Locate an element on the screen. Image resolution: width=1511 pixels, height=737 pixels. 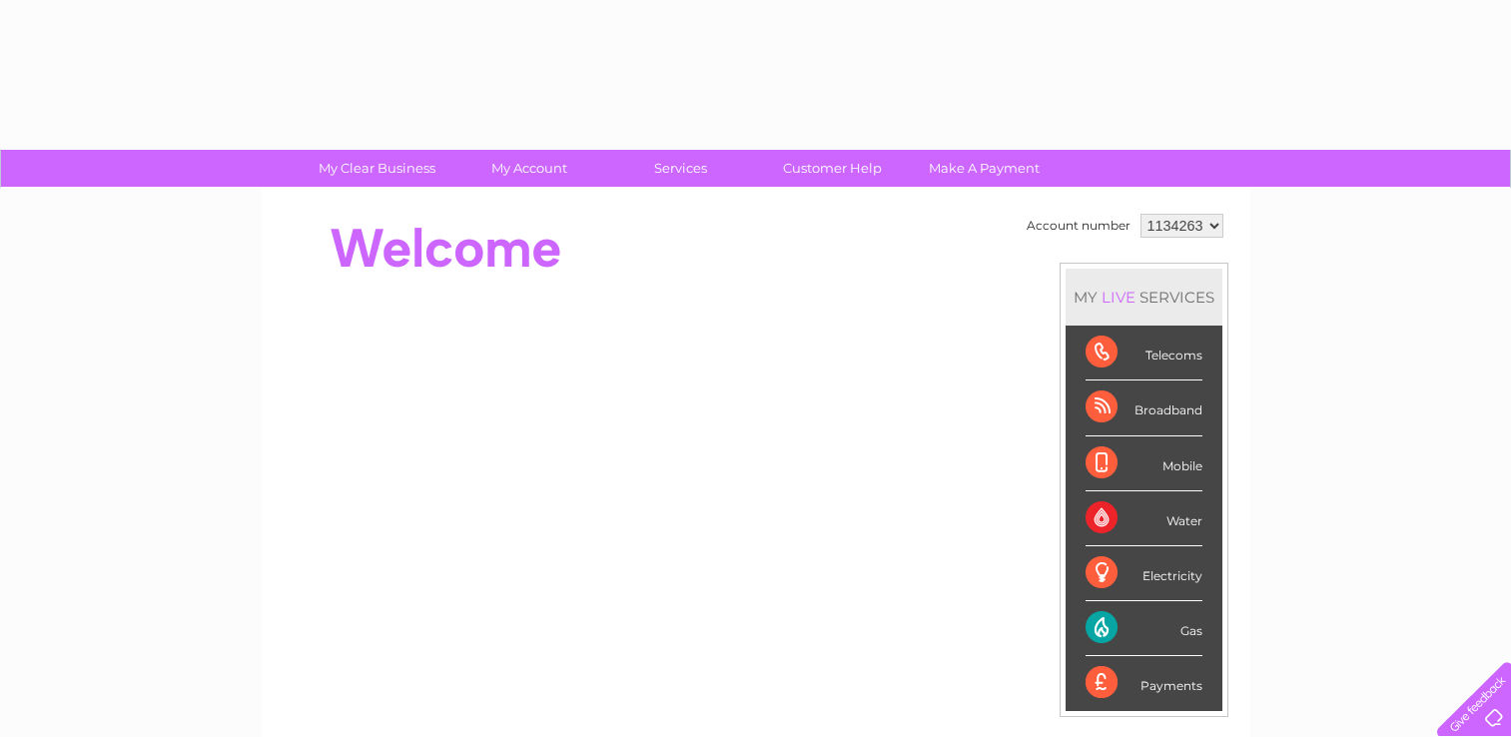
a: My Account is located at coordinates (528, 168).